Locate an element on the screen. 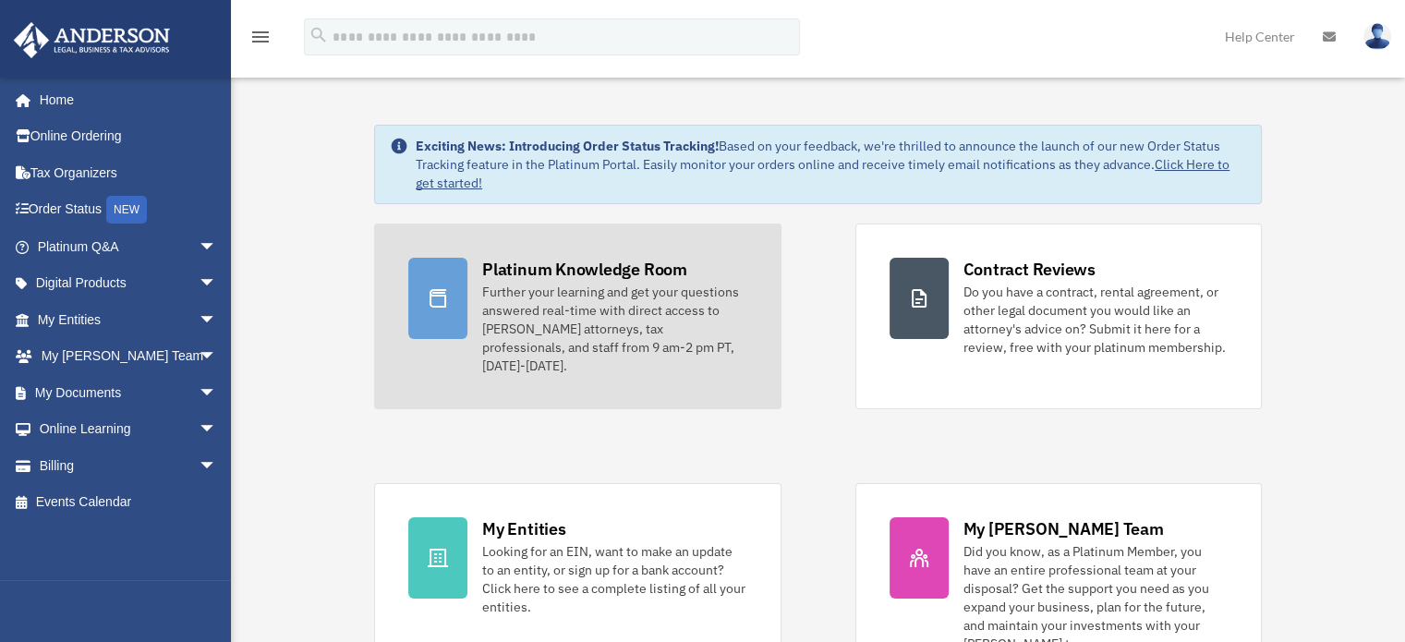  div: Looking for an EIN, want to make an update to an entity, or sign up for a bank account? Click her... is located at coordinates (614, 579).